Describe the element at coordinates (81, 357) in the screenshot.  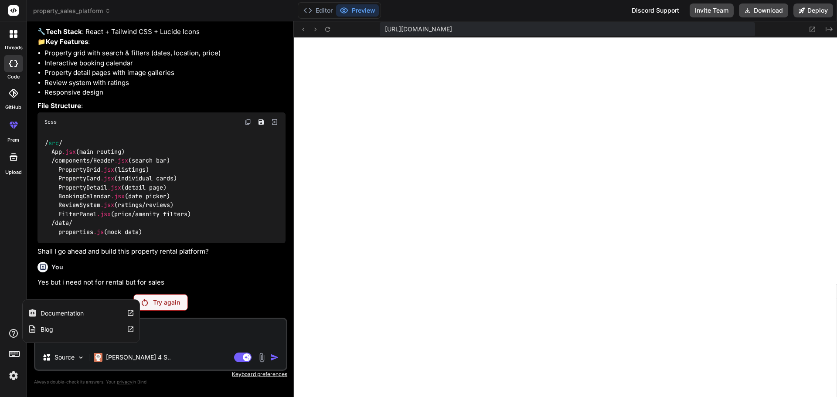
I see `img: Pick Models` at that location.